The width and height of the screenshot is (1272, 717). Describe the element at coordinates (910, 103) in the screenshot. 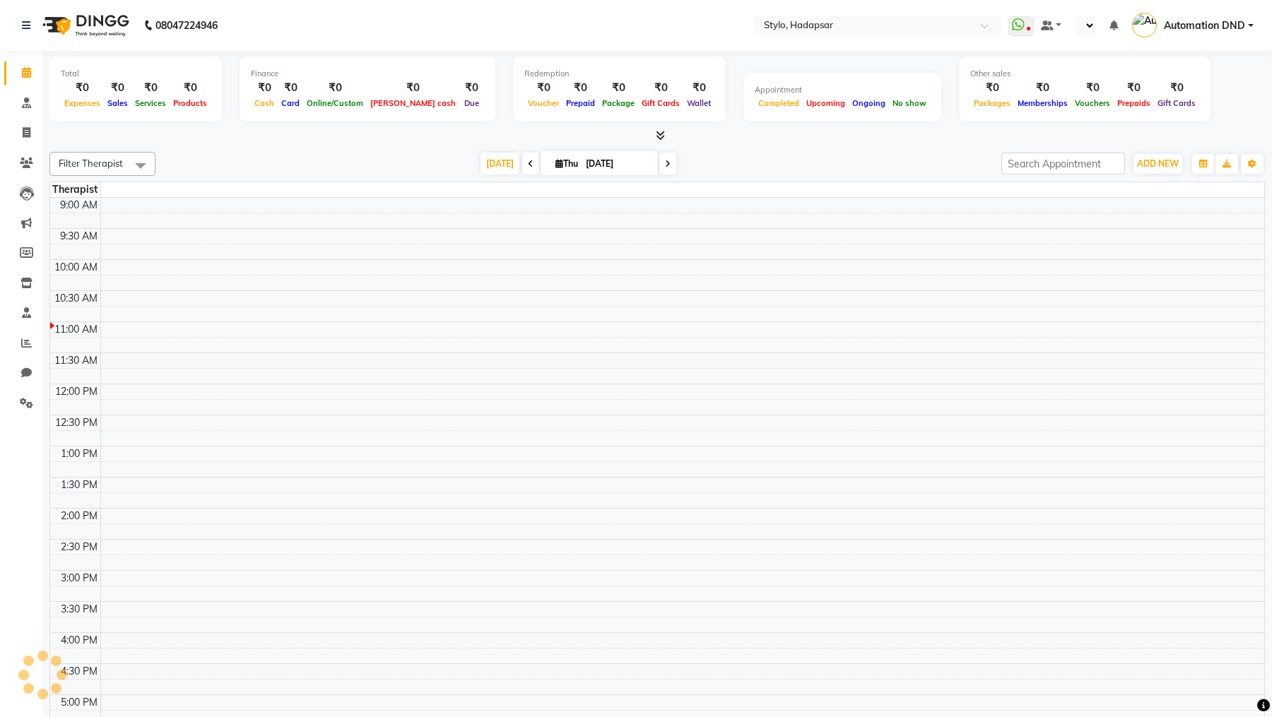

I see `span: No show` at that location.